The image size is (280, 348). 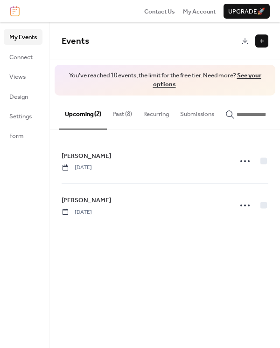 I want to click on span: My Account, so click(x=199, y=12).